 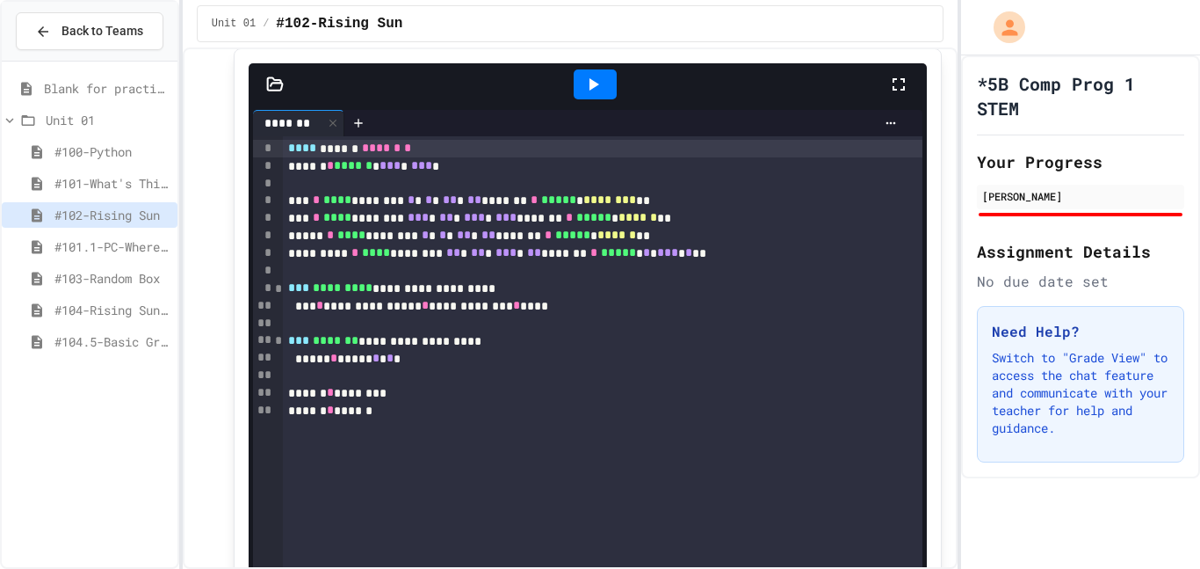 I want to click on div: No due date set, so click(x=1081, y=281).